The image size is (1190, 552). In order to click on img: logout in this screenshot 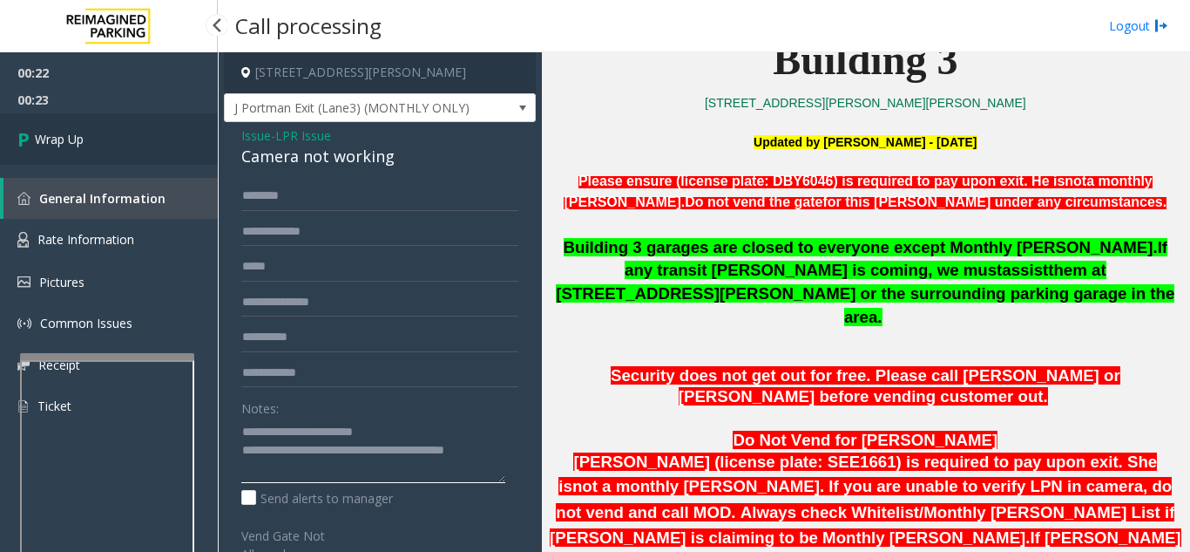, I will do `click(1161, 25)`.